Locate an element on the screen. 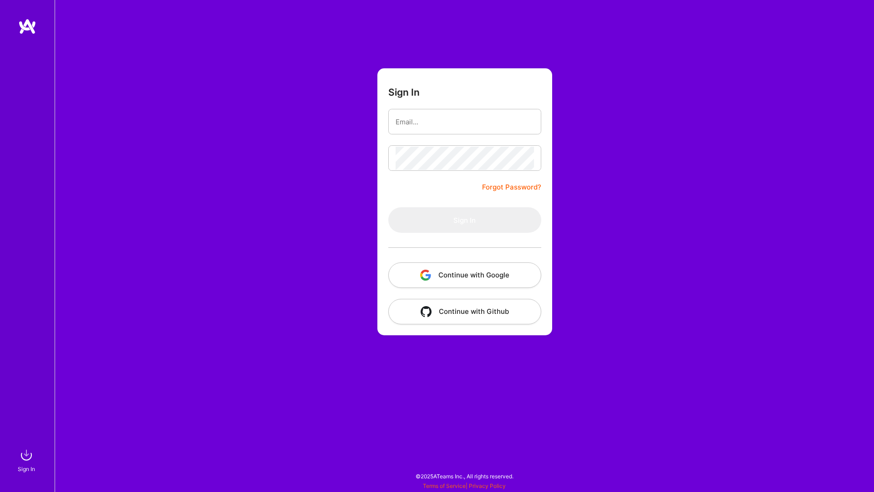  h3: Sign In is located at coordinates (404, 92).